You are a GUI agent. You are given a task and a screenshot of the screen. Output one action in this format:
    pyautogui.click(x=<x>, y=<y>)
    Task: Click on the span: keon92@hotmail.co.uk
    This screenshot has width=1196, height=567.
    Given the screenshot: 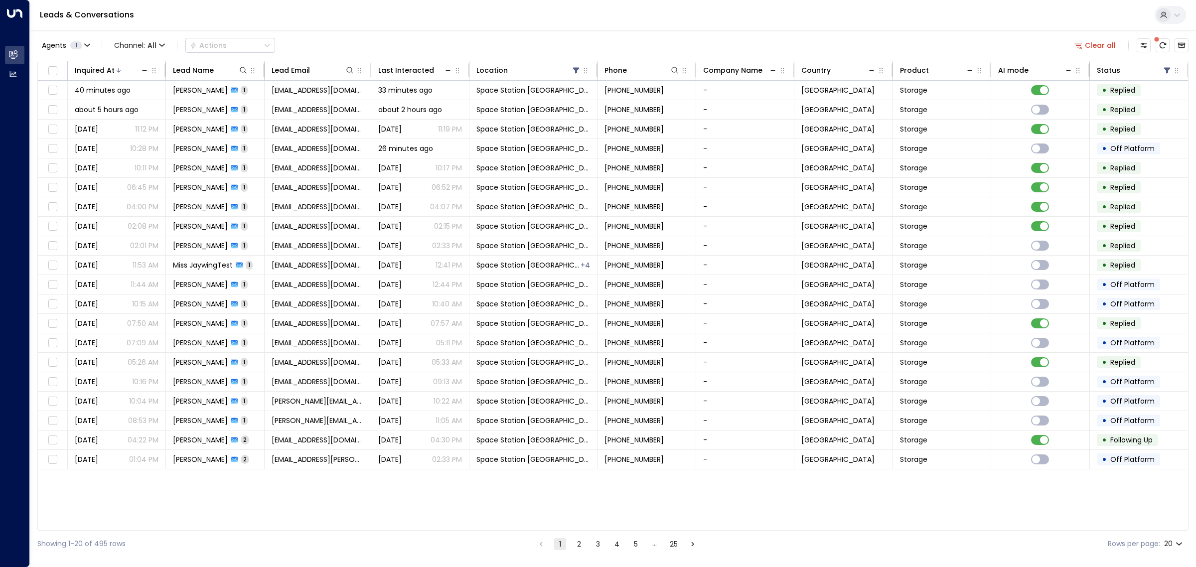 What is the action you would take?
    pyautogui.click(x=317, y=362)
    